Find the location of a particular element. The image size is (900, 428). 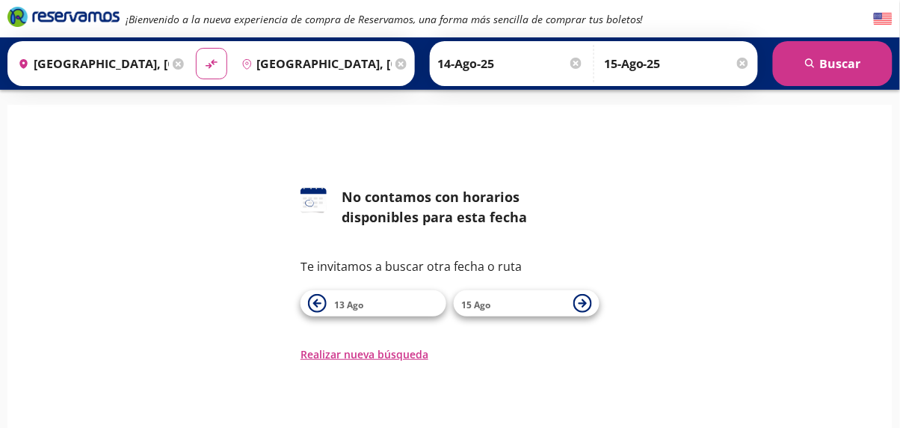

a: Brand Logo is located at coordinates (64, 19).